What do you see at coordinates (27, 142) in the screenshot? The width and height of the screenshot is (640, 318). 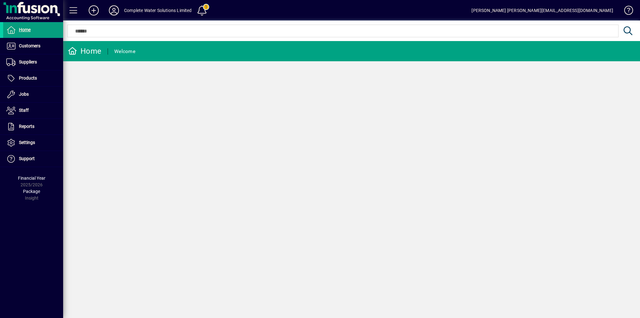 I see `span: Settings` at bounding box center [27, 142].